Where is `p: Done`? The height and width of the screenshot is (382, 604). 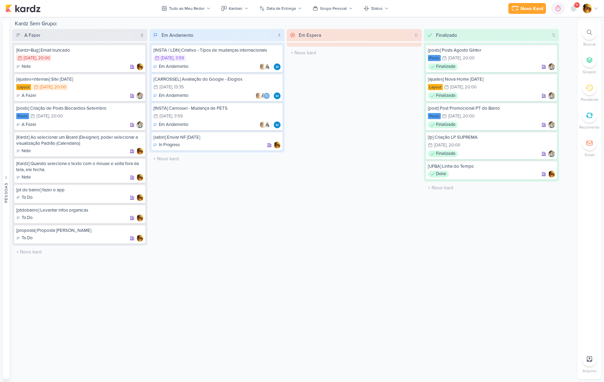 p: Done is located at coordinates (441, 174).